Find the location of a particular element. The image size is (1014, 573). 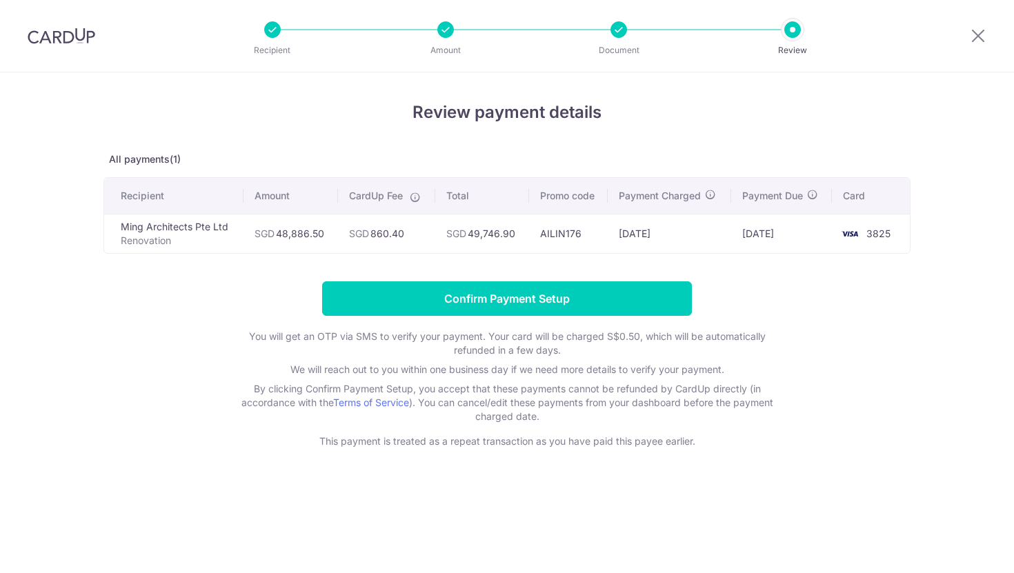

p: Review is located at coordinates (793, 50).